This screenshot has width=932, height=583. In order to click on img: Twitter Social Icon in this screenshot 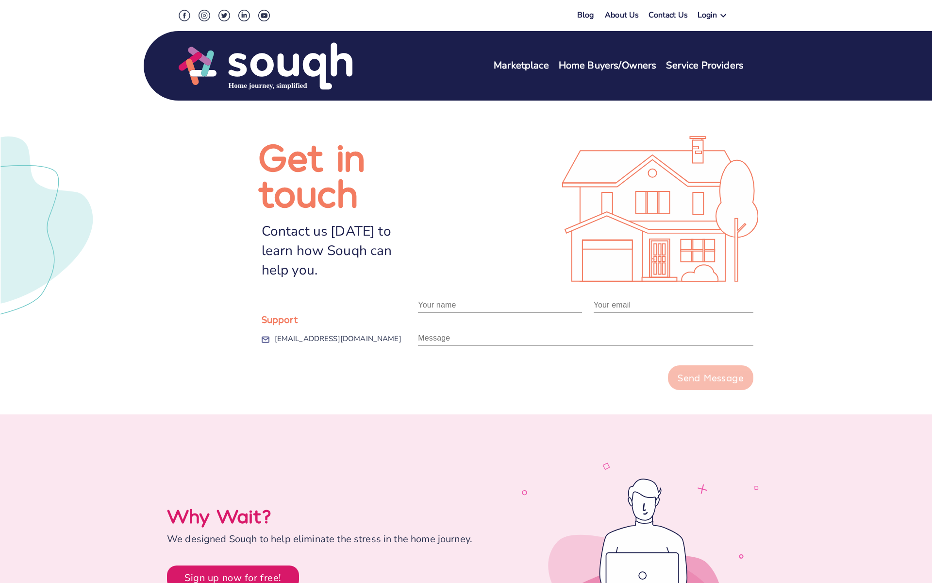, I will do `click(224, 16)`.